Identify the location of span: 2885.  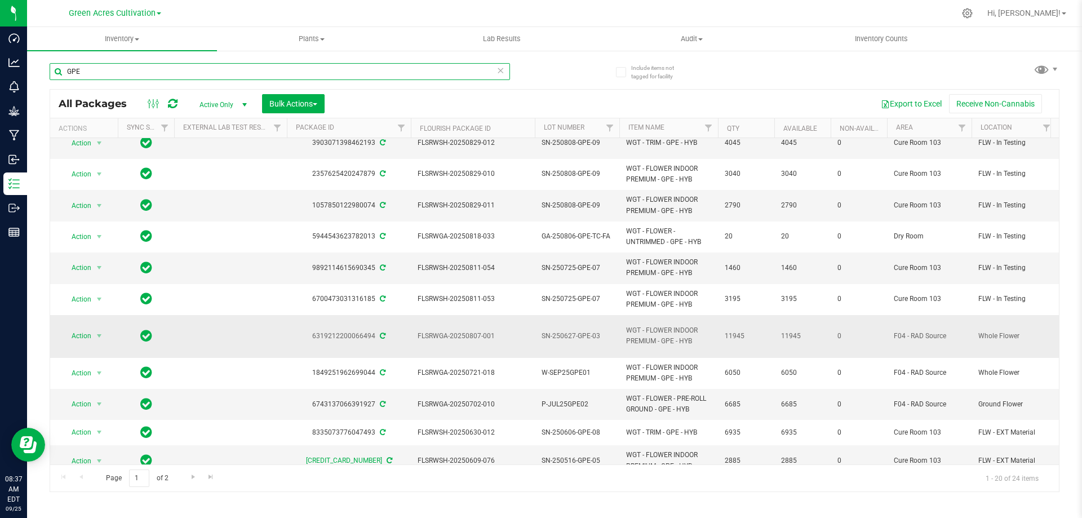
(803, 461).